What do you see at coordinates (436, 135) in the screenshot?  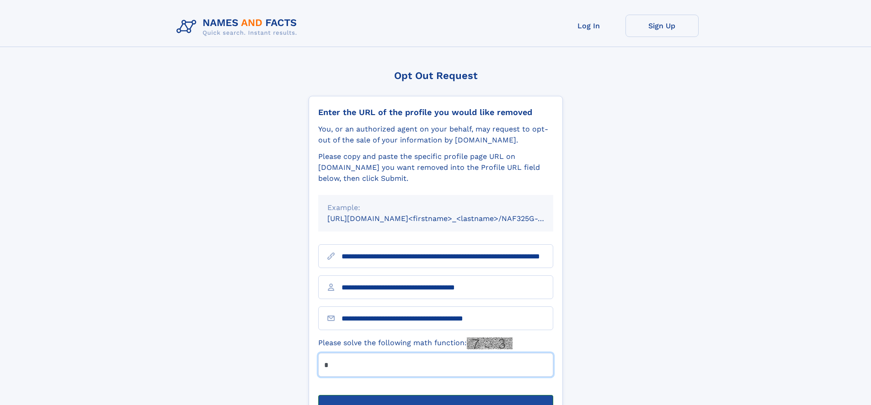 I see `div: You, or an authorized agent on your behalf, may request to opt-out of the sale of your informatio...` at bounding box center [436, 135].